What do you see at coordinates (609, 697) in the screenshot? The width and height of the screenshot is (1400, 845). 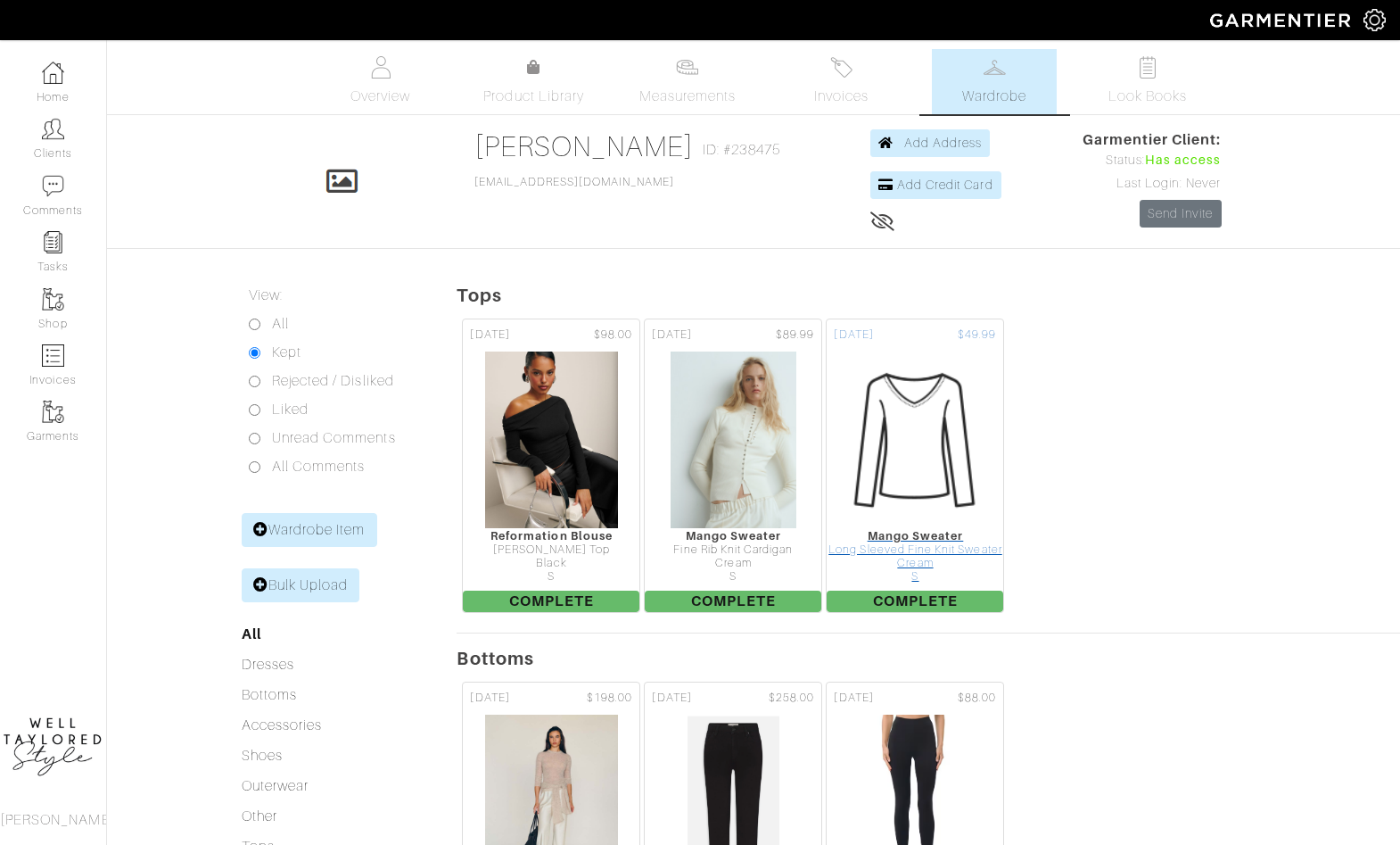 I see `span: $198.00` at bounding box center [609, 697].